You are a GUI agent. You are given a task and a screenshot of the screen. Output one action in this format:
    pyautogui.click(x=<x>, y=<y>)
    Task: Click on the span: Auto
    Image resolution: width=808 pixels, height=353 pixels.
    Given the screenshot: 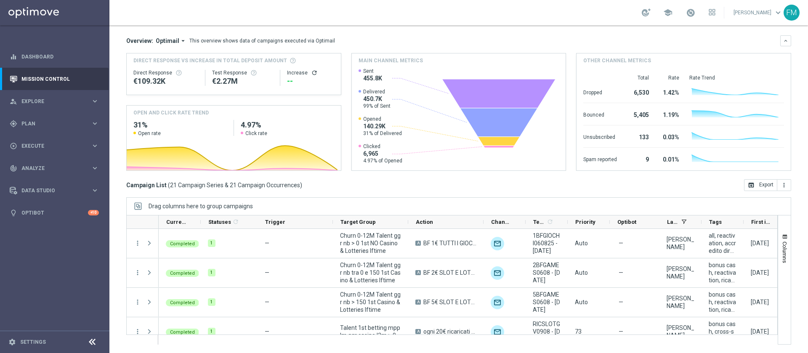 What is the action you would take?
    pyautogui.click(x=581, y=243)
    